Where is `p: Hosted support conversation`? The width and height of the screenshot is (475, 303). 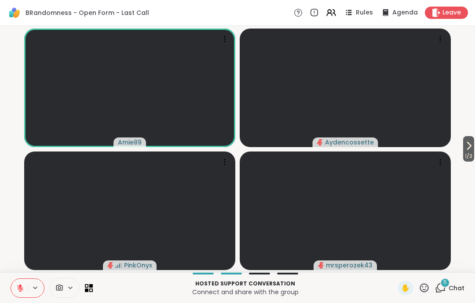 p: Hosted support conversation is located at coordinates (245, 284).